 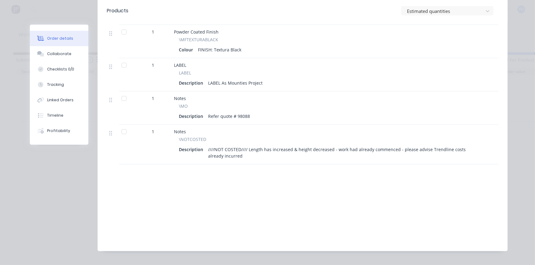 What do you see at coordinates (196, 32) in the screenshot?
I see `span: Powder Coated Finish` at bounding box center [196, 32].